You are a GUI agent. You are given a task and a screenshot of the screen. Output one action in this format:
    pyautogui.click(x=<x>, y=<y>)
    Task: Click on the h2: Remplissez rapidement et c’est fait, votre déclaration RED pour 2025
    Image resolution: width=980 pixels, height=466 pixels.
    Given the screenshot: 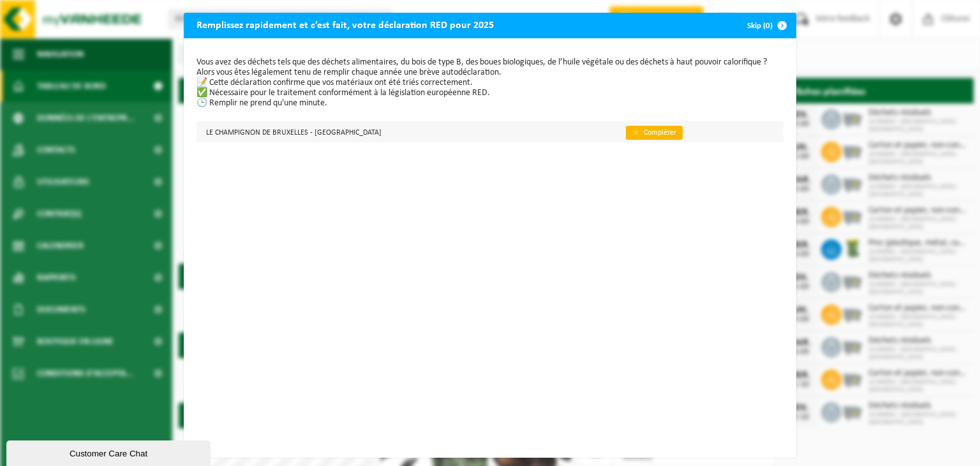 What is the action you would take?
    pyautogui.click(x=345, y=25)
    